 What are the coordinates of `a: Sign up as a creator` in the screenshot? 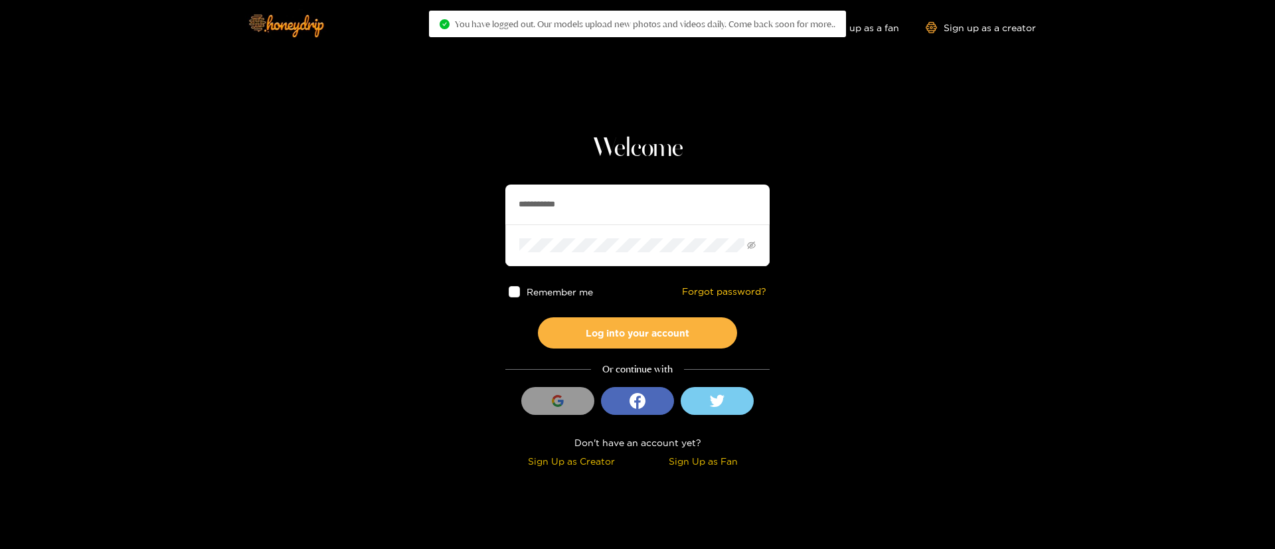 It's located at (981, 27).